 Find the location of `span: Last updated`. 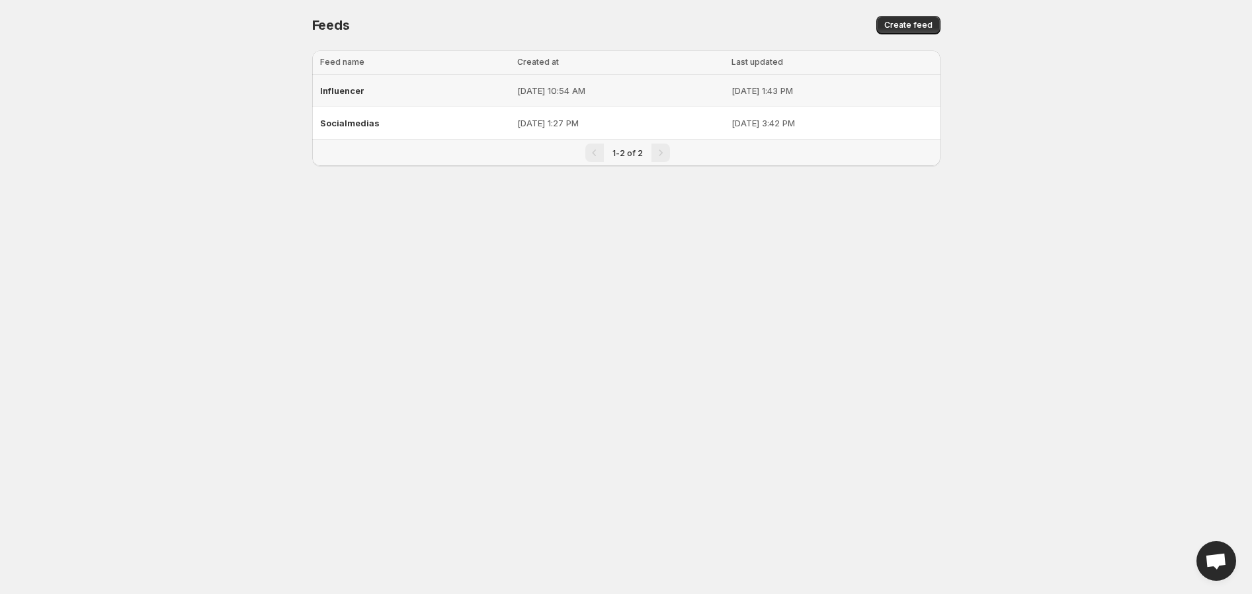

span: Last updated is located at coordinates (757, 61).